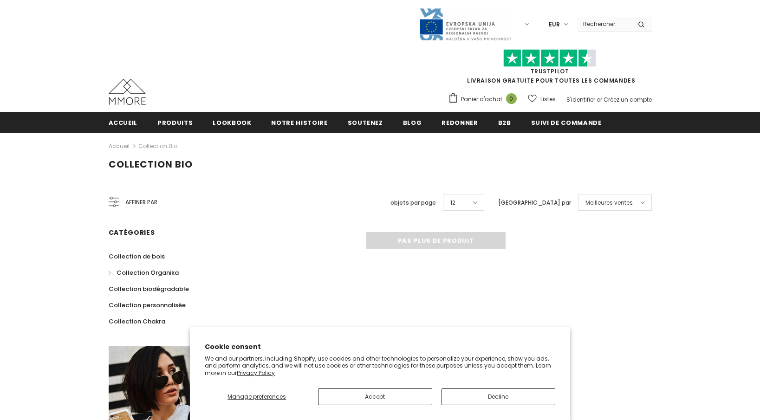 This screenshot has width=760, height=420. Describe the element at coordinates (144, 273) in the screenshot. I see `a: Collection Organika` at that location.